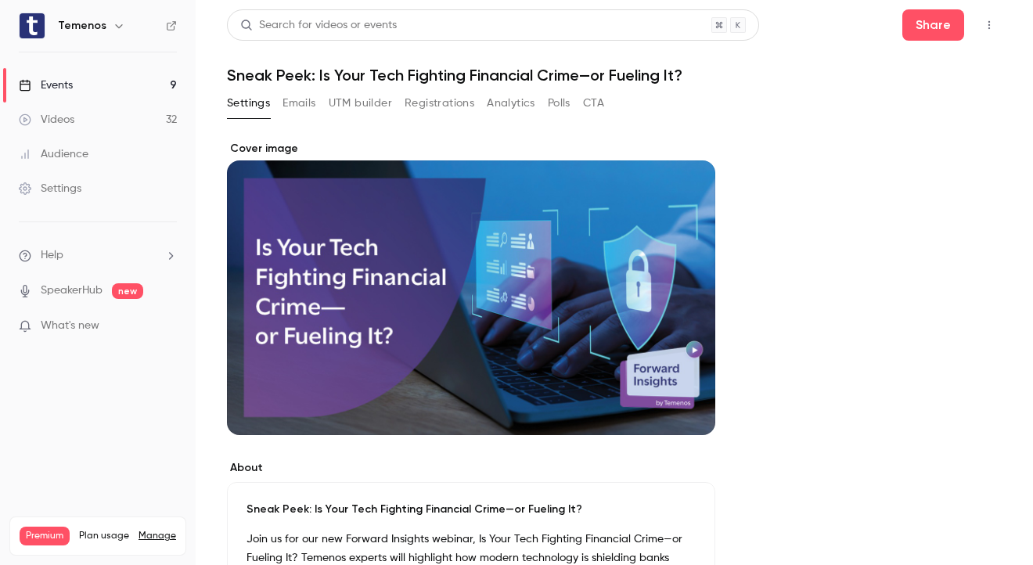 Image resolution: width=1033 pixels, height=565 pixels. Describe the element at coordinates (52, 255) in the screenshot. I see `span: Help` at that location.